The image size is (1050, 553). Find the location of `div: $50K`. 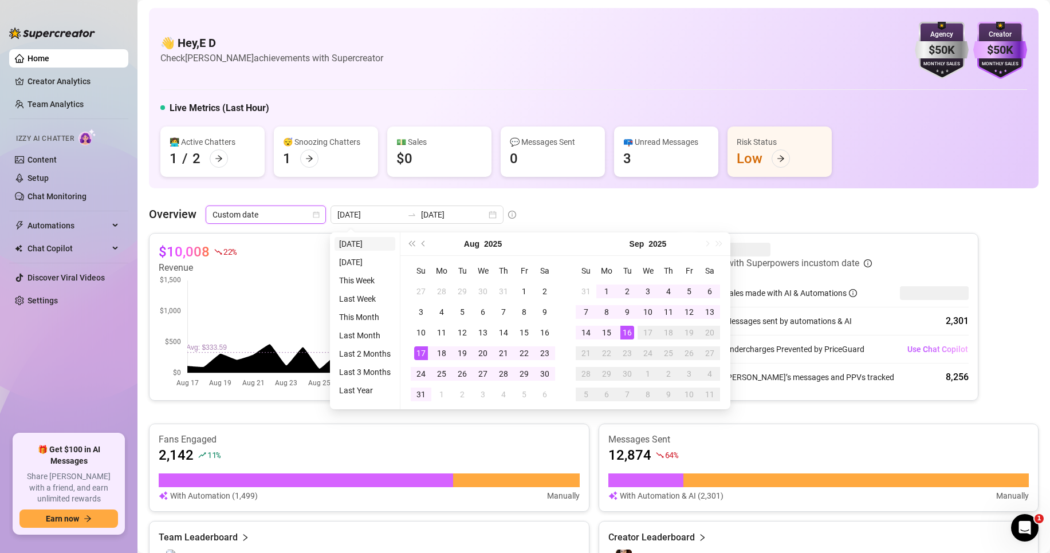

div: $50K is located at coordinates (1000, 50).